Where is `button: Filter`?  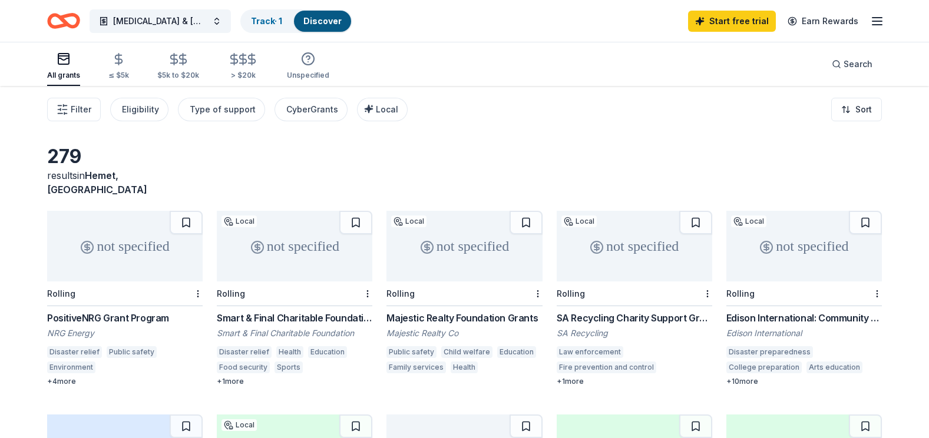 button: Filter is located at coordinates (74, 110).